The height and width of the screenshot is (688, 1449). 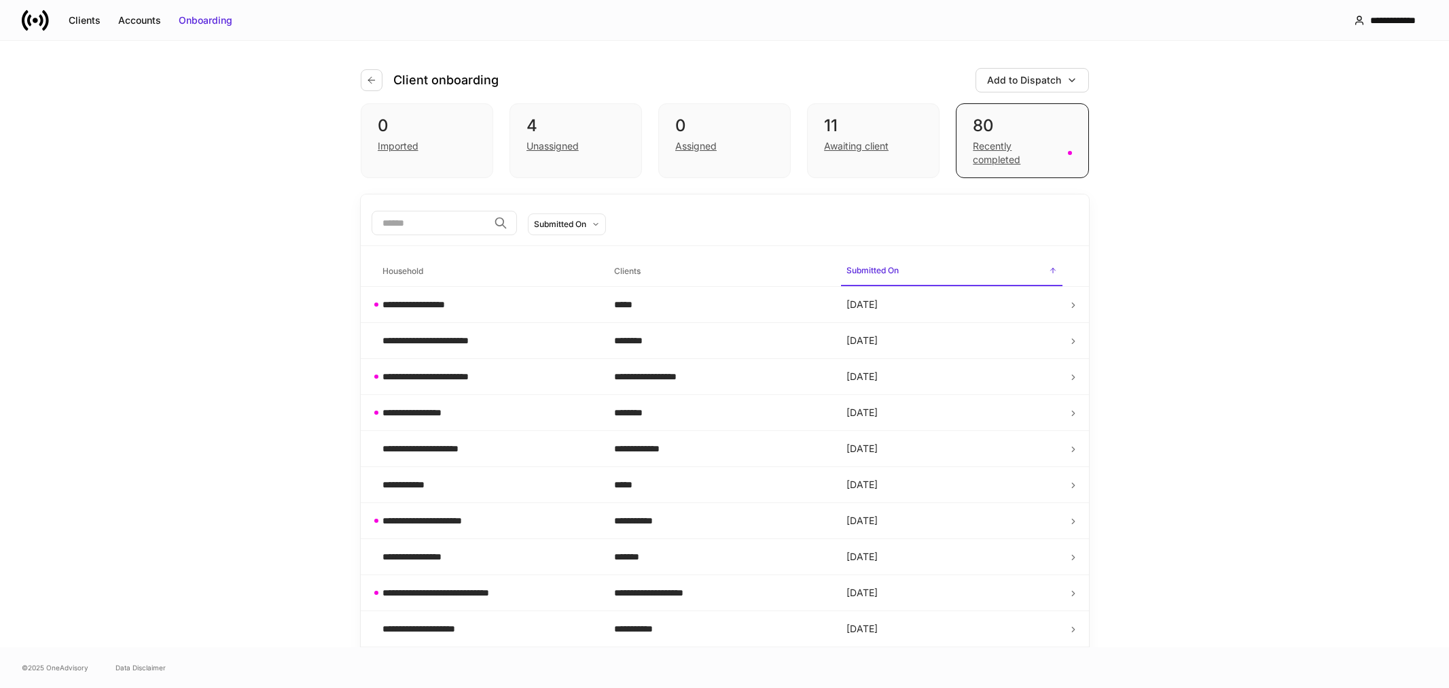 I want to click on div: 11Awaiting client, so click(x=873, y=141).